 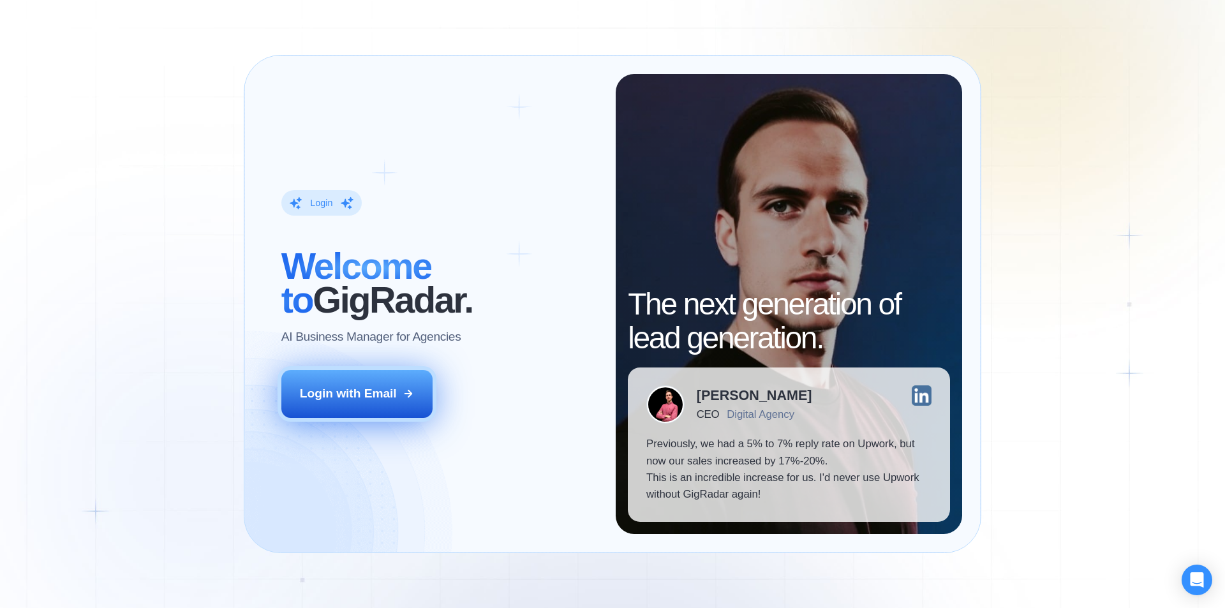 What do you see at coordinates (760, 414) in the screenshot?
I see `div: Digital Agency` at bounding box center [760, 414].